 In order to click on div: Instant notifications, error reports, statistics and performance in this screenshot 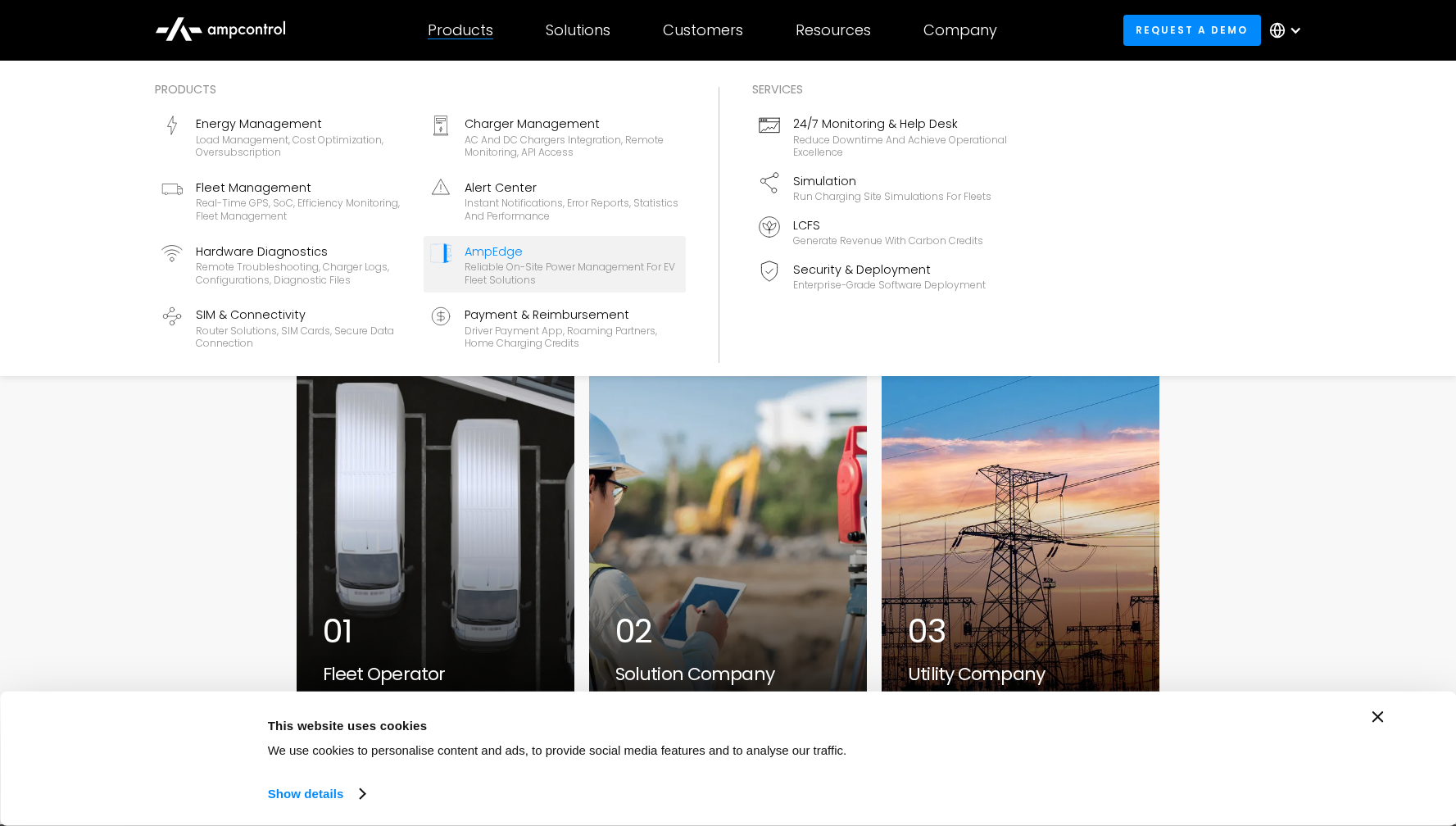, I will do `click(572, 209)`.